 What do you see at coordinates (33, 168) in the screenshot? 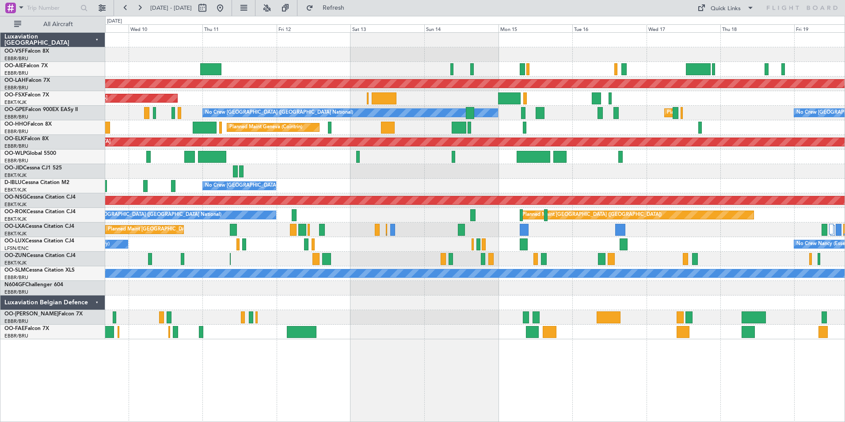
I see `a: OO-JIDCessna CJ1 525` at bounding box center [33, 168].